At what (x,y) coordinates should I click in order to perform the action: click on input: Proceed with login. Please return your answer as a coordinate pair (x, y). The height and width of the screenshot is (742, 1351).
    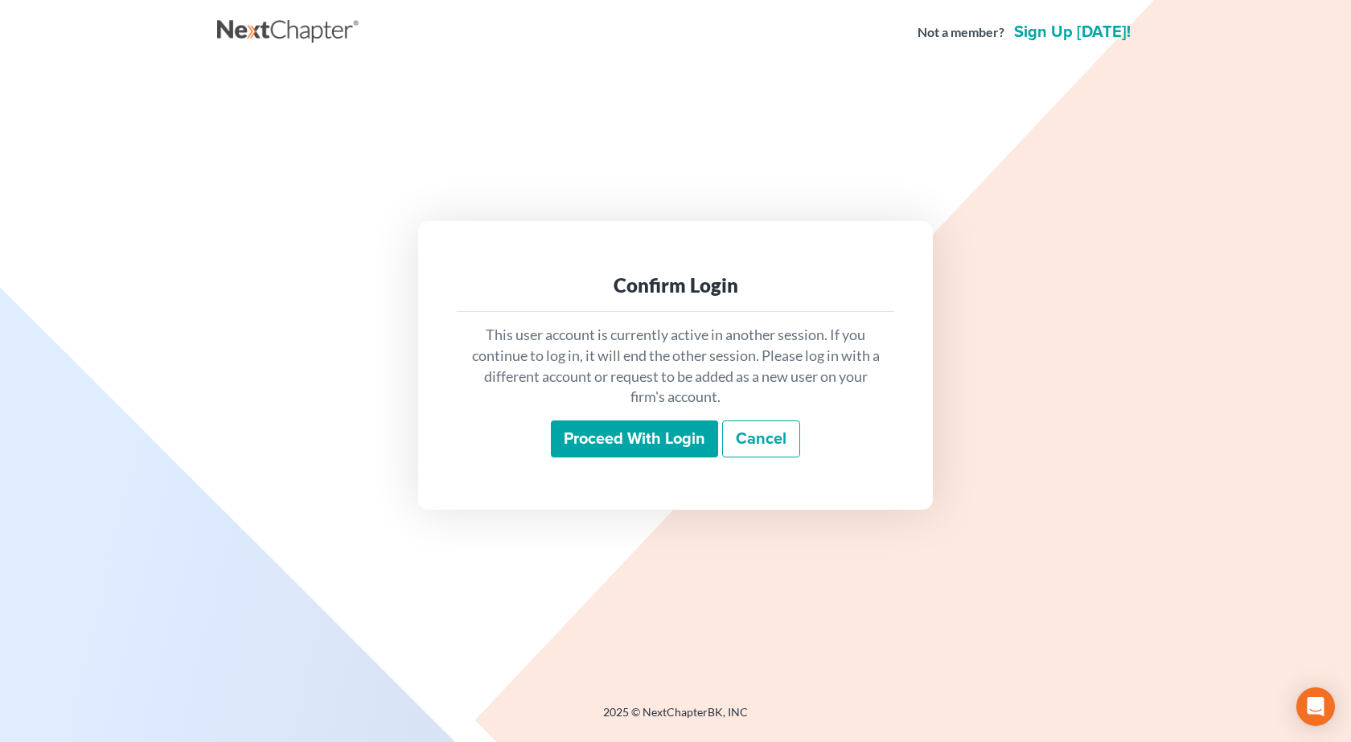
    Looking at the image, I should click on (635, 439).